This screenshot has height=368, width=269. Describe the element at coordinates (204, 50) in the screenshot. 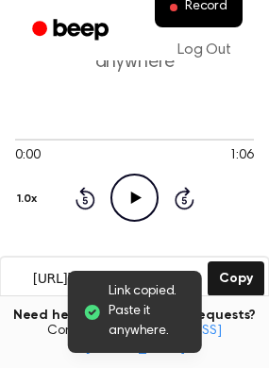

I see `a: Log Out` at that location.